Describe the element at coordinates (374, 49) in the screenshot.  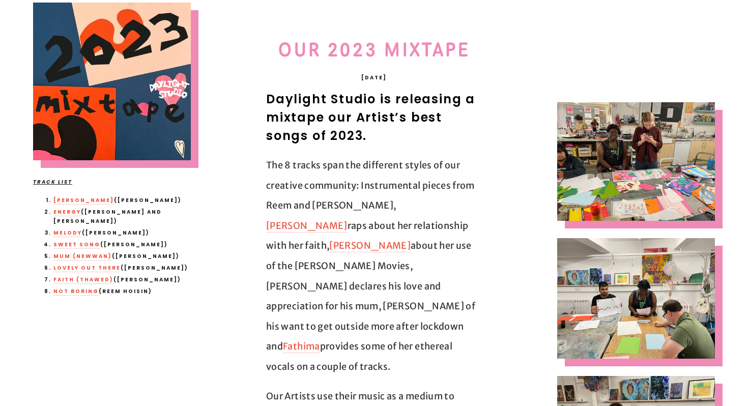
I see `h1: Our 2023 mixtape` at that location.